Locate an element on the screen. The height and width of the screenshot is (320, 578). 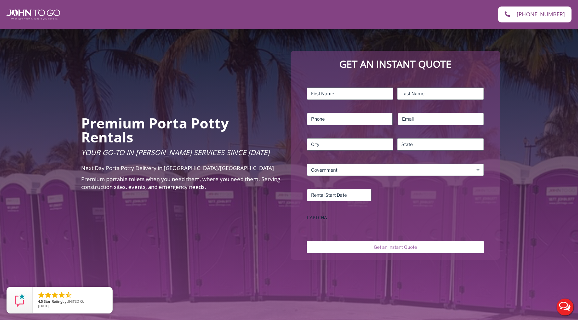
input: First Name is located at coordinates (350, 94).